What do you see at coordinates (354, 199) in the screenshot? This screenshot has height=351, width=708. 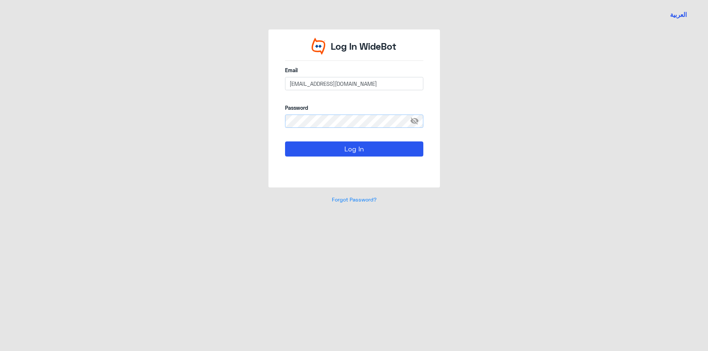 I see `a: Forgot Password?` at bounding box center [354, 199].